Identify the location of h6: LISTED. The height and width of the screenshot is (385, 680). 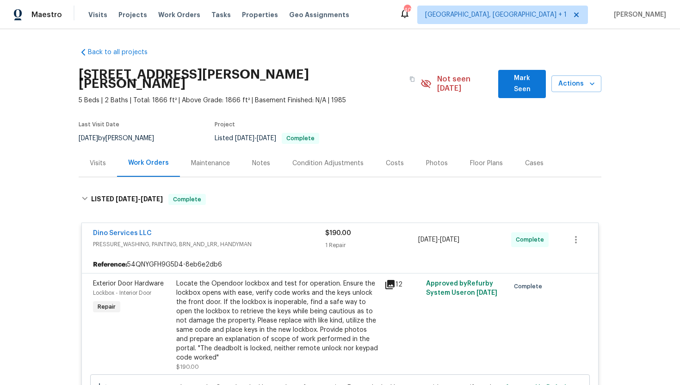
(127, 199).